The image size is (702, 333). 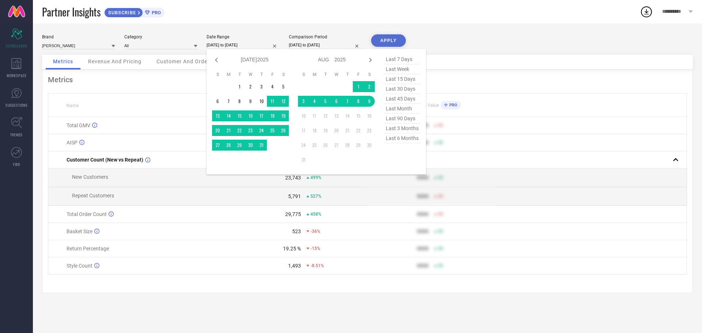 I want to click on td: Tue Jul 15 2025, so click(x=239, y=116).